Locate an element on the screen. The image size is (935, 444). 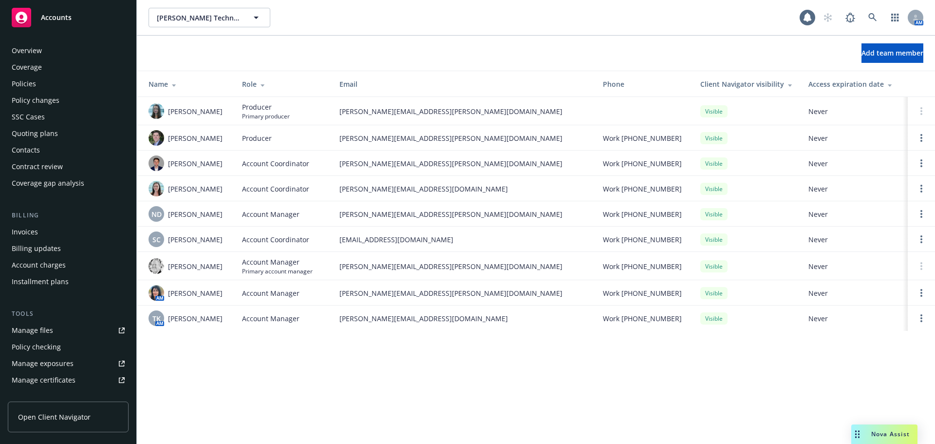
span: Nova Assist is located at coordinates (890, 433).